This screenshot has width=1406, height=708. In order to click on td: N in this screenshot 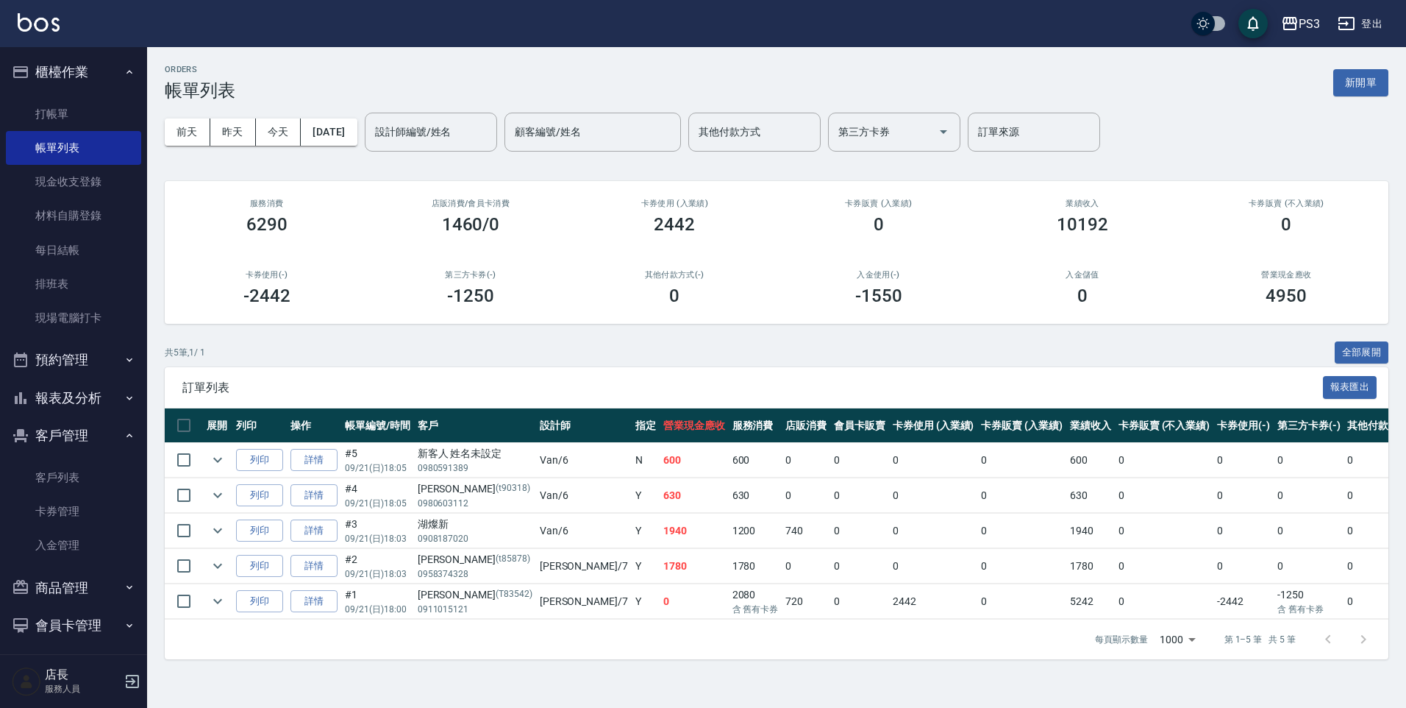, I will do `click(646, 460)`.